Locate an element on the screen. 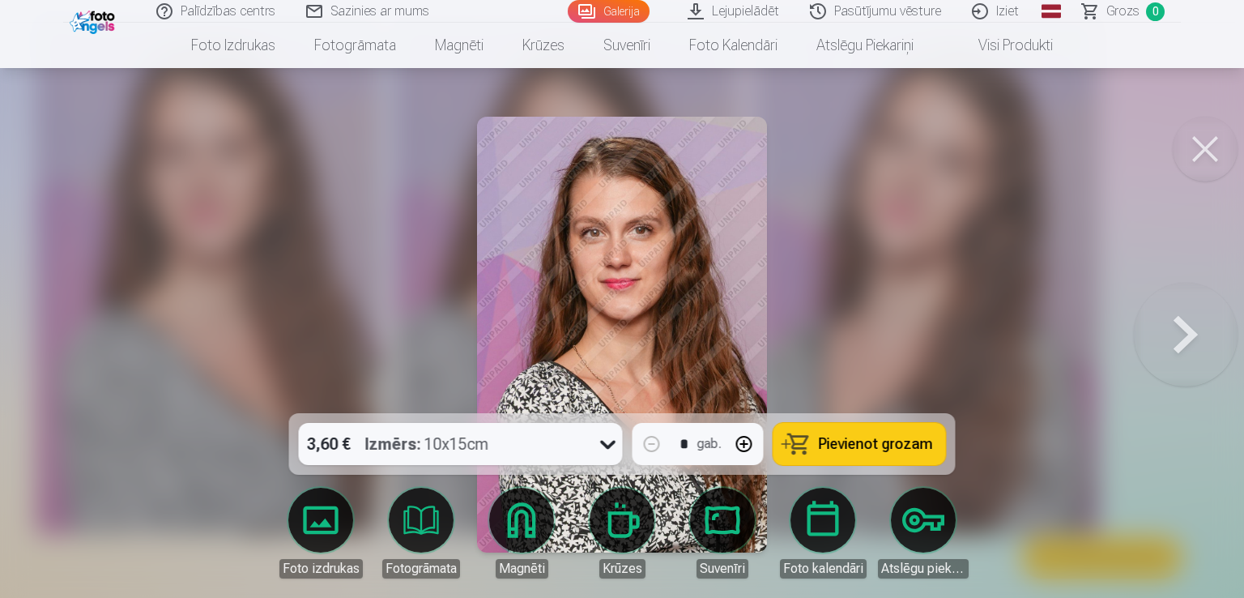 The height and width of the screenshot is (598, 1244). a: Fotogrāmata is located at coordinates (355, 45).